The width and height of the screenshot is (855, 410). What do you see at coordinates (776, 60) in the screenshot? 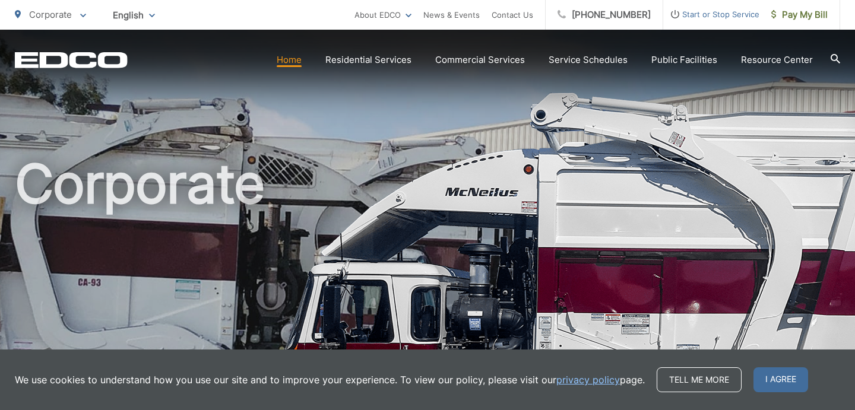
I see `a: Resource Center` at bounding box center [776, 60].